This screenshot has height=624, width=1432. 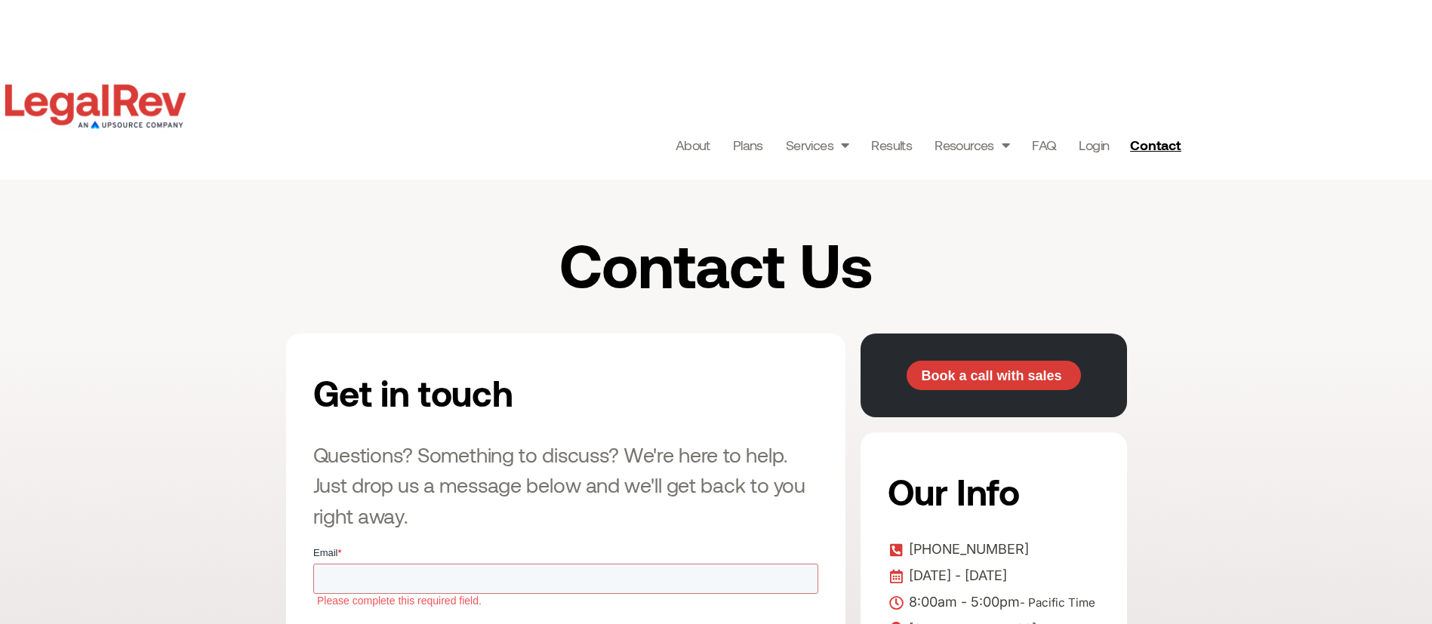 What do you see at coordinates (693, 145) in the screenshot?
I see `a: About` at bounding box center [693, 145].